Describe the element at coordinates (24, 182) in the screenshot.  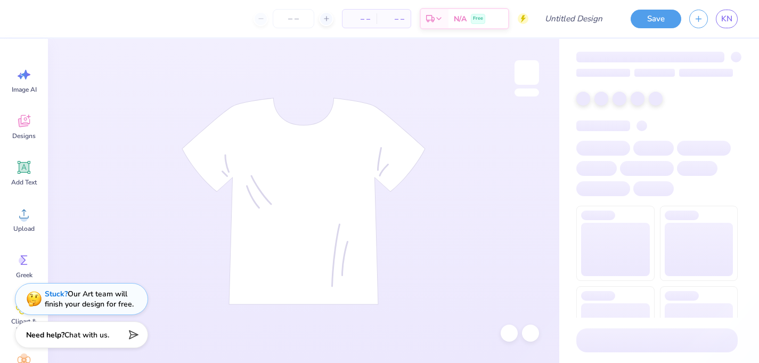
I see `span: Add Text` at that location.